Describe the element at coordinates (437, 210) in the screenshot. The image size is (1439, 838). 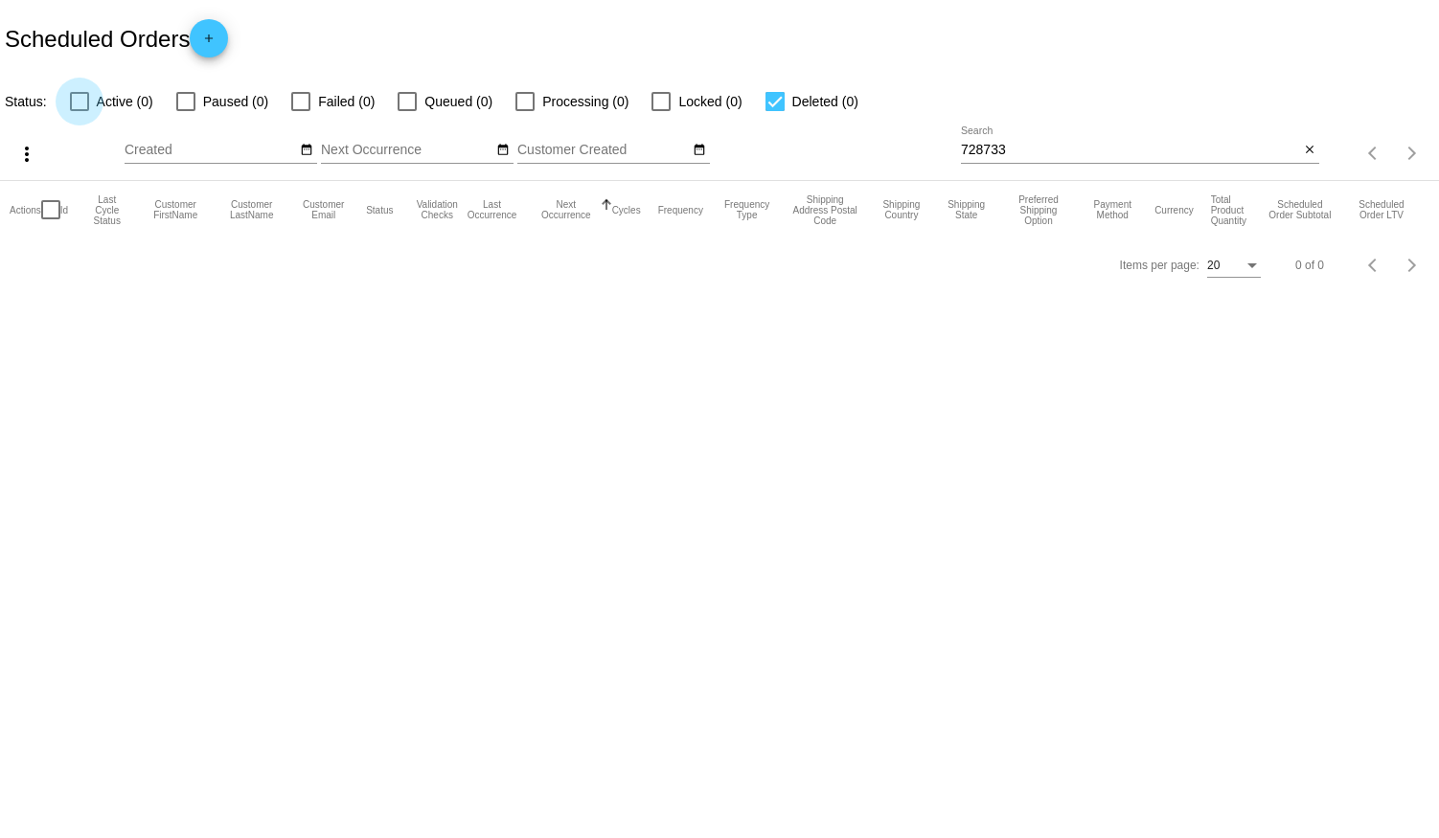
I see `mat-header-cell: Validation Checks` at that location.